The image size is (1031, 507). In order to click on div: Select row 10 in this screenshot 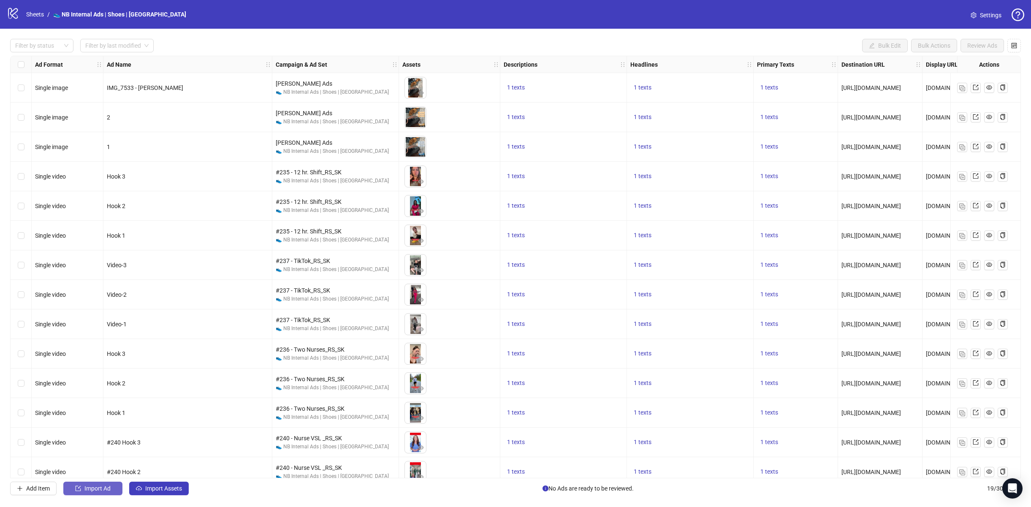, I will do `click(21, 354)`.